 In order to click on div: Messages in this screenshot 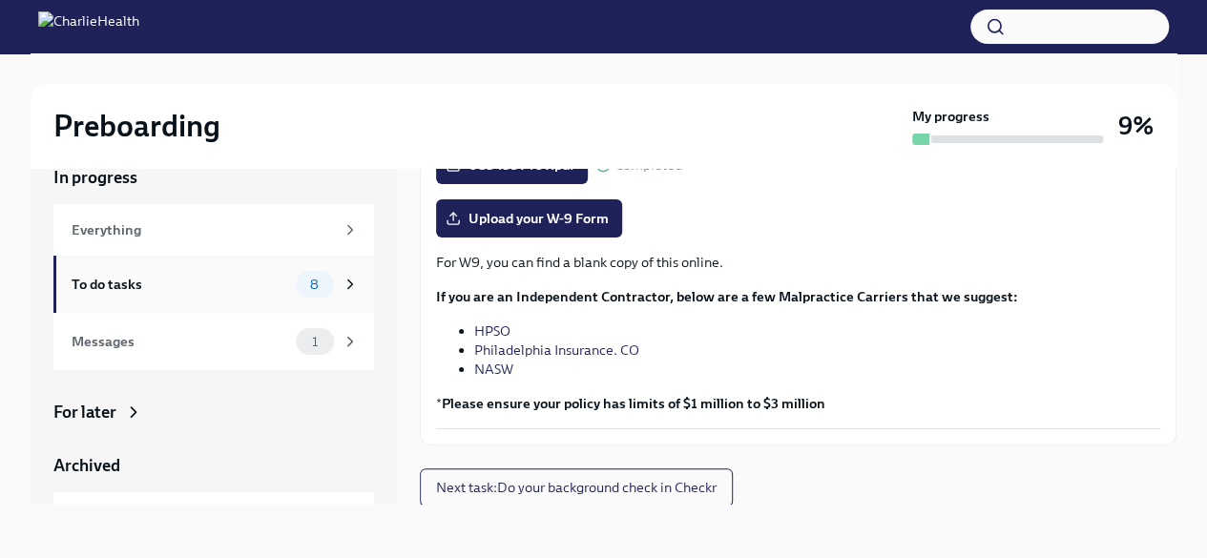, I will do `click(179, 342)`.